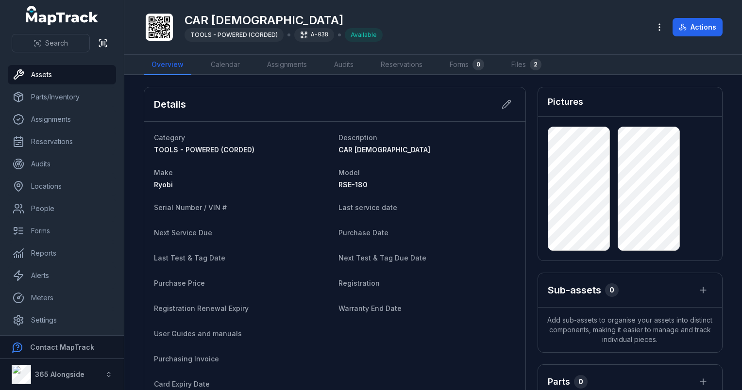  What do you see at coordinates (168, 65) in the screenshot?
I see `a: Overview` at bounding box center [168, 65].